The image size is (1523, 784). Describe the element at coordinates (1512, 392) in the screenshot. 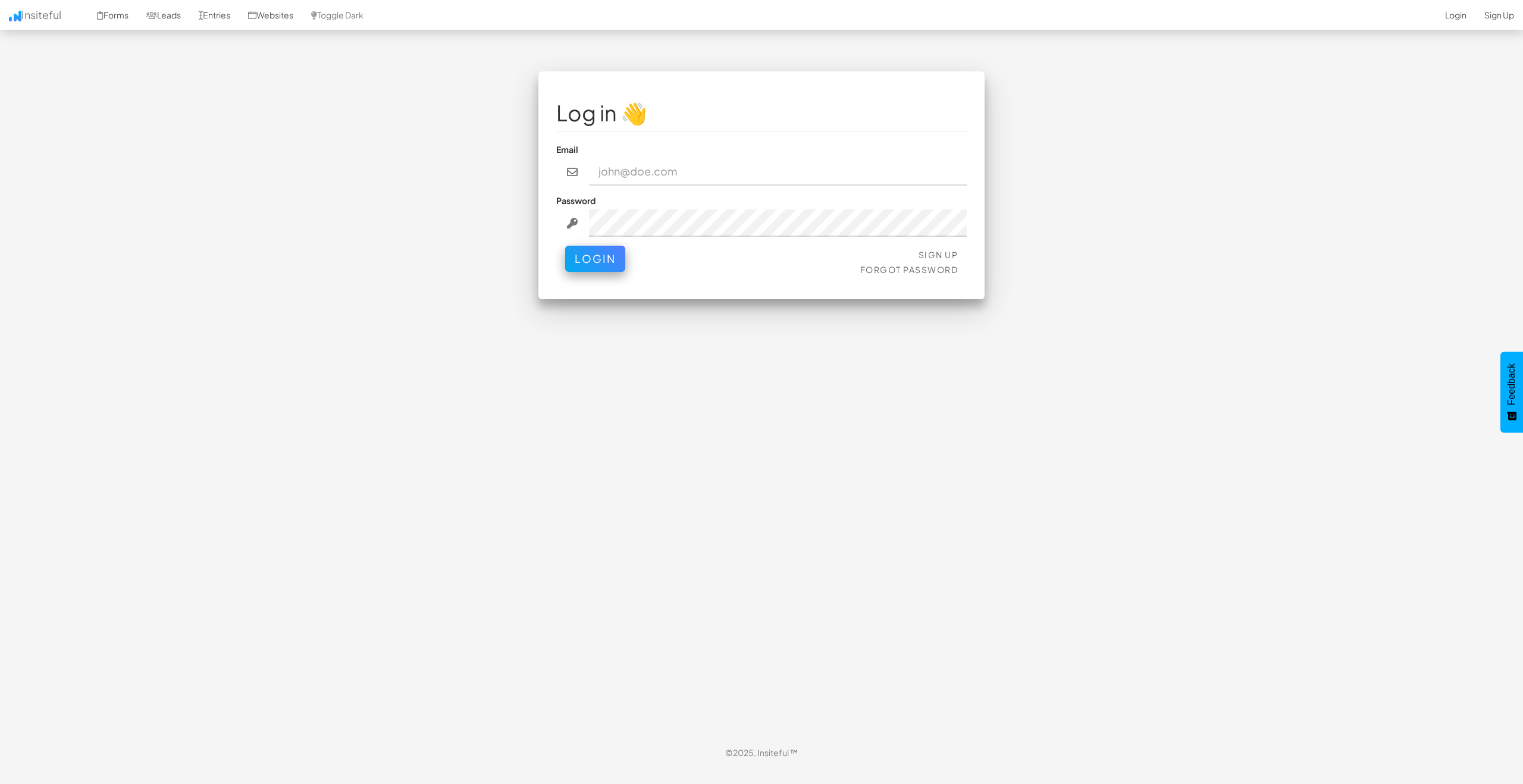

I see `button: Feedback - Show survey` at that location.